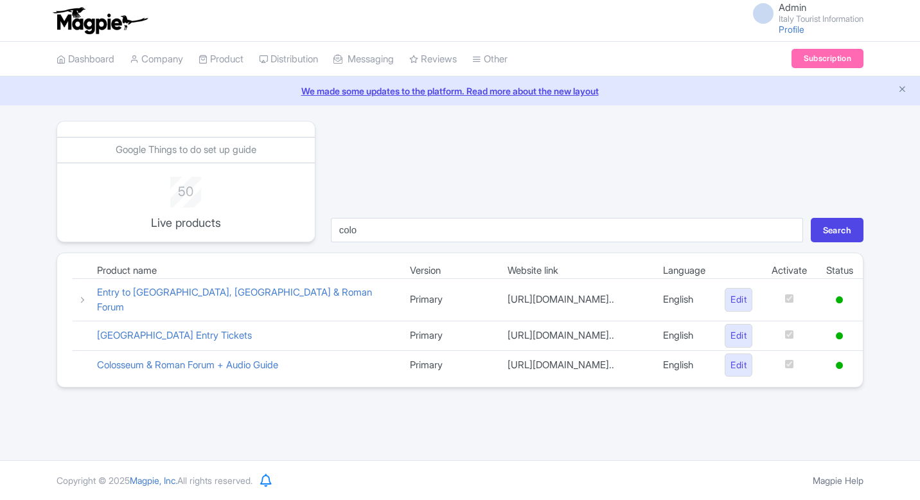 The image size is (920, 500). What do you see at coordinates (827, 58) in the screenshot?
I see `a: Subscription` at bounding box center [827, 58].